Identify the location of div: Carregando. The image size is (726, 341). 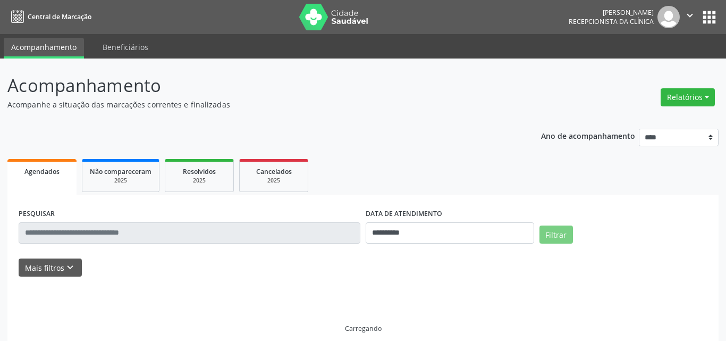
(363, 328).